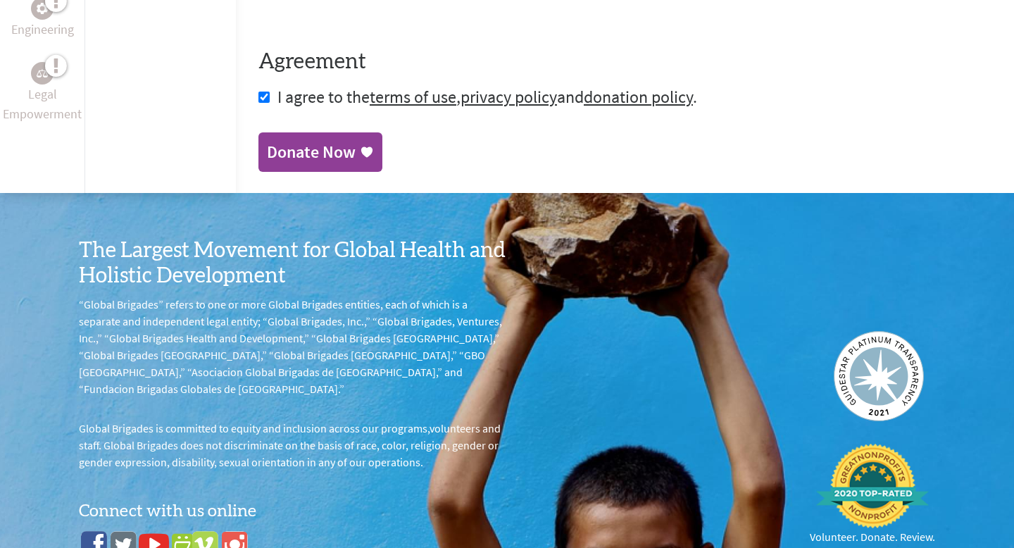 This screenshot has width=1014, height=548. What do you see at coordinates (873, 486) in the screenshot?
I see `img: 2020 Top-rated nonprofits and charities` at bounding box center [873, 486].